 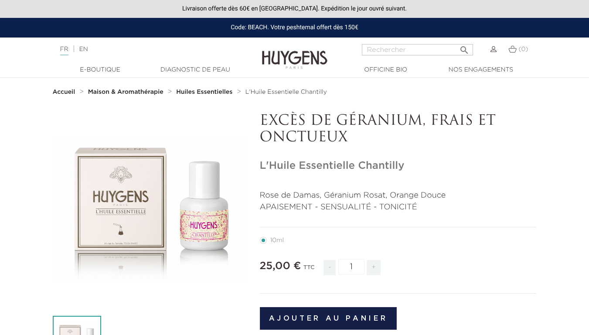 What do you see at coordinates (280, 266) in the screenshot?
I see `span: 25,00 €` at bounding box center [280, 266].